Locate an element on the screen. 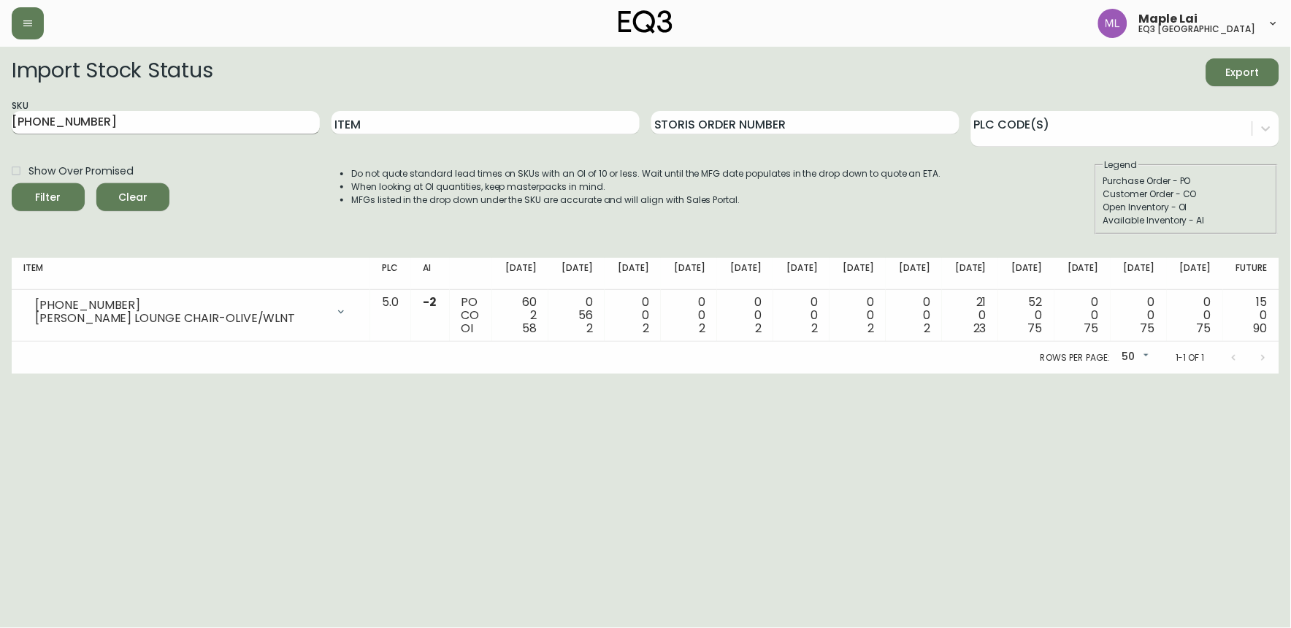 Image resolution: width=1291 pixels, height=628 pixels. div: 60 2 is located at coordinates (520, 315).